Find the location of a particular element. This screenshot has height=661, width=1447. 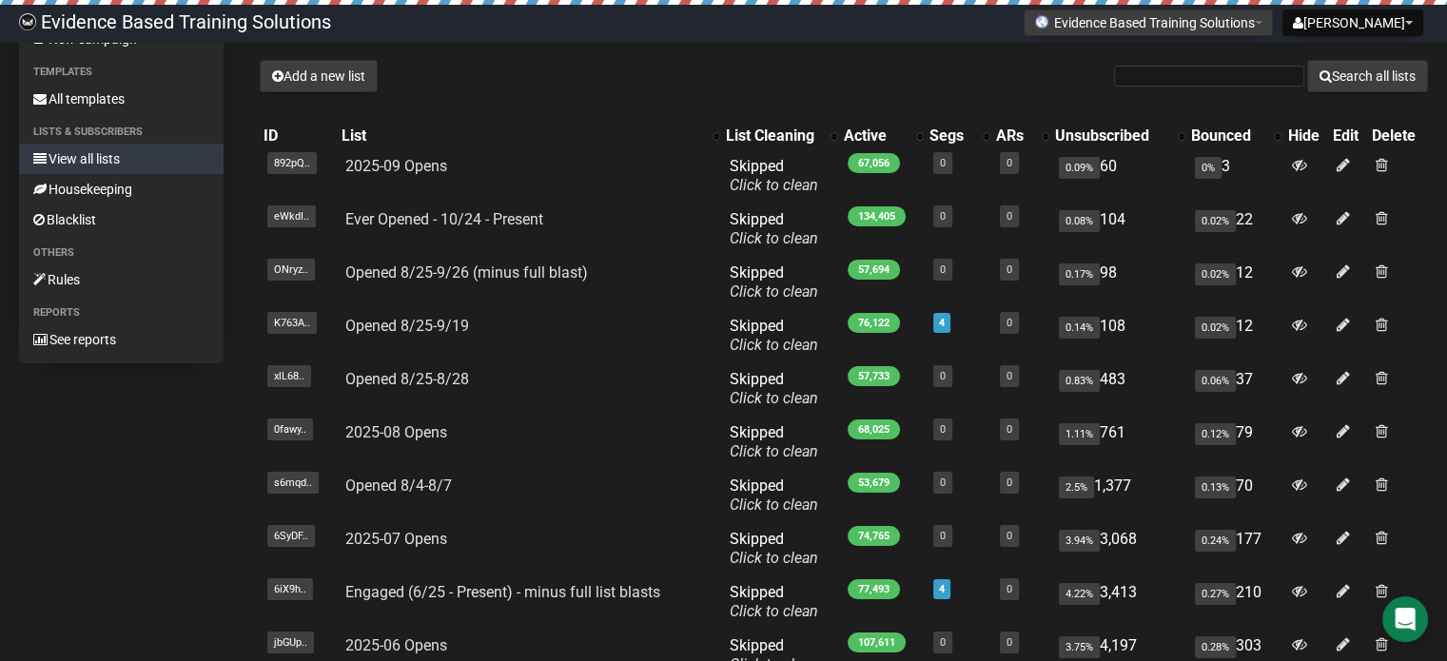

span: eWkdI.. is located at coordinates (291, 216).